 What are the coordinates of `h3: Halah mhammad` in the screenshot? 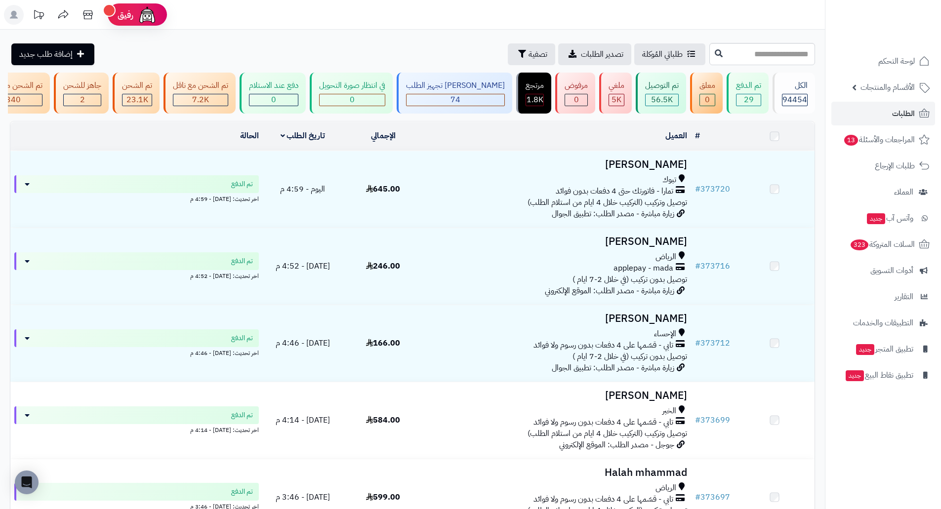 It's located at (557, 473).